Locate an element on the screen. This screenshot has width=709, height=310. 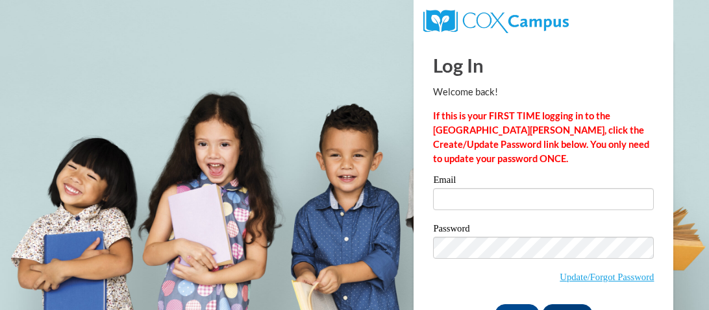
a: Update/Forgot Password is located at coordinates (606, 277).